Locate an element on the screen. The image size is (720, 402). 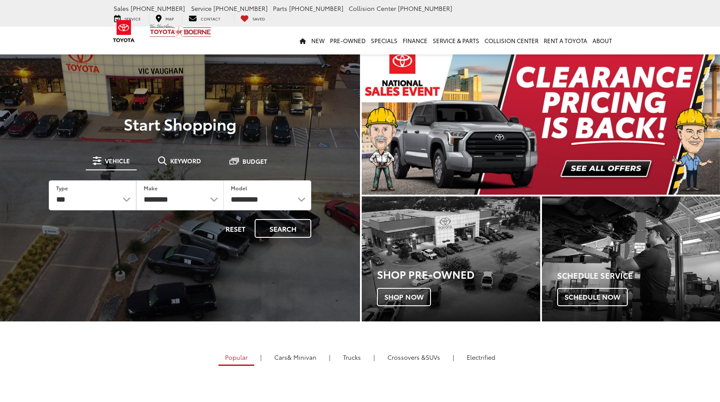
img: Vic Vaughan Toyota of Boerne is located at coordinates (180, 31).